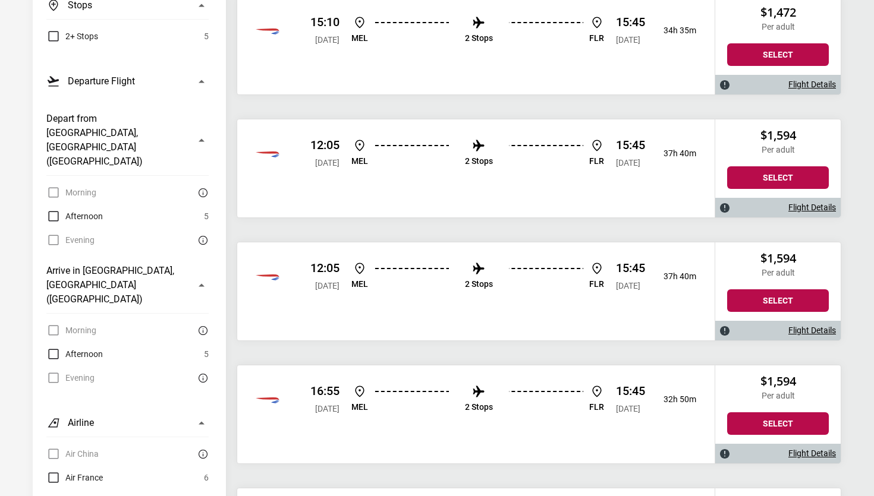 The width and height of the screenshot is (874, 496). Describe the element at coordinates (206, 478) in the screenshot. I see `span: 6` at that location.